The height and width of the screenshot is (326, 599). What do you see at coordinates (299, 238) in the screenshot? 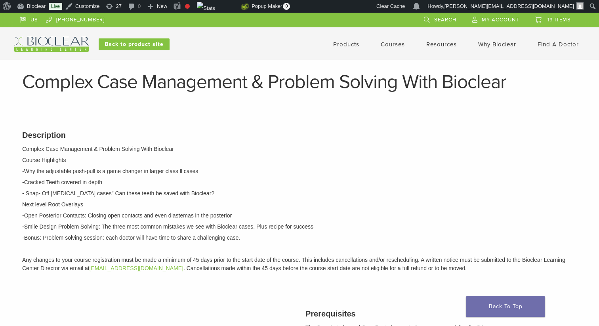
I see `p: -Bonus: Problem solving session: each doctor will have time to share a challenging case.` at bounding box center [299, 238].